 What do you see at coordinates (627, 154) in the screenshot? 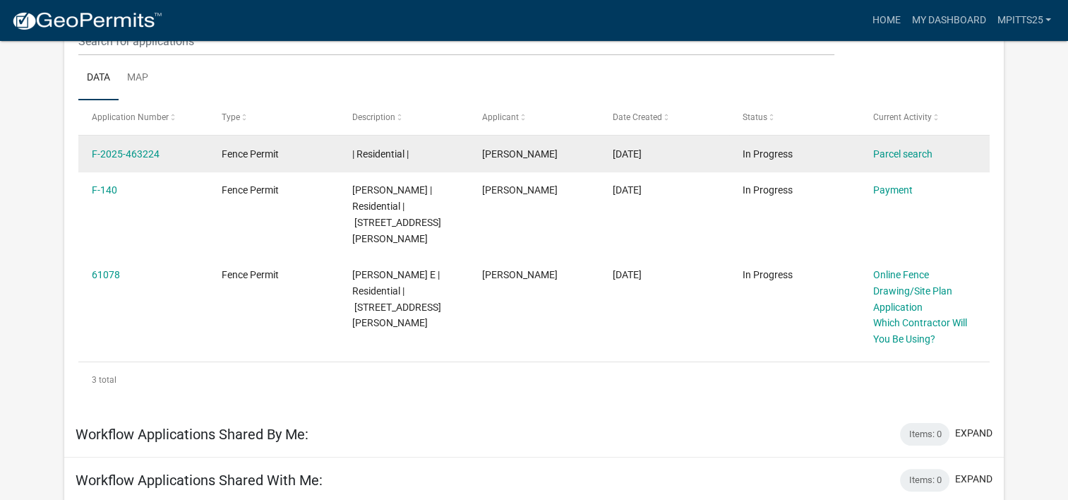
I see `span: 08/13/2025` at bounding box center [627, 154].